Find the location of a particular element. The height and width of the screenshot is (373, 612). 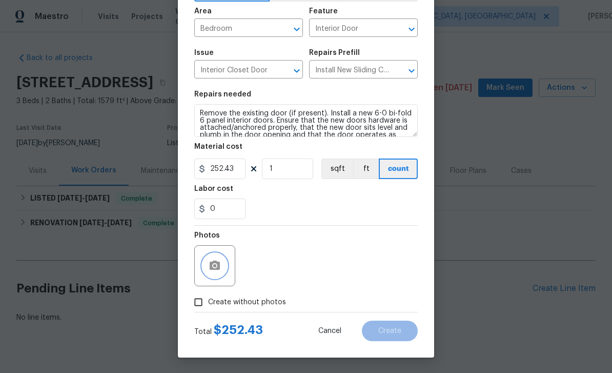

span: Create is located at coordinates (390, 331).